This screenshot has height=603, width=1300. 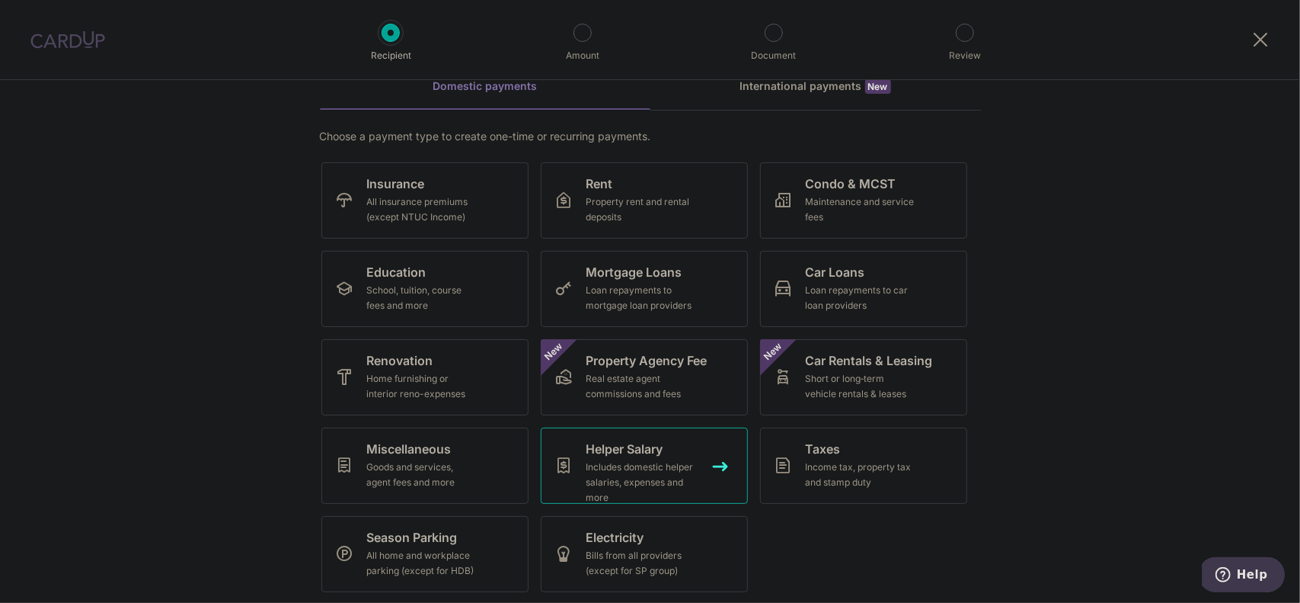 I want to click on div: Loan repayments to car loan providers, so click(x=861, y=298).